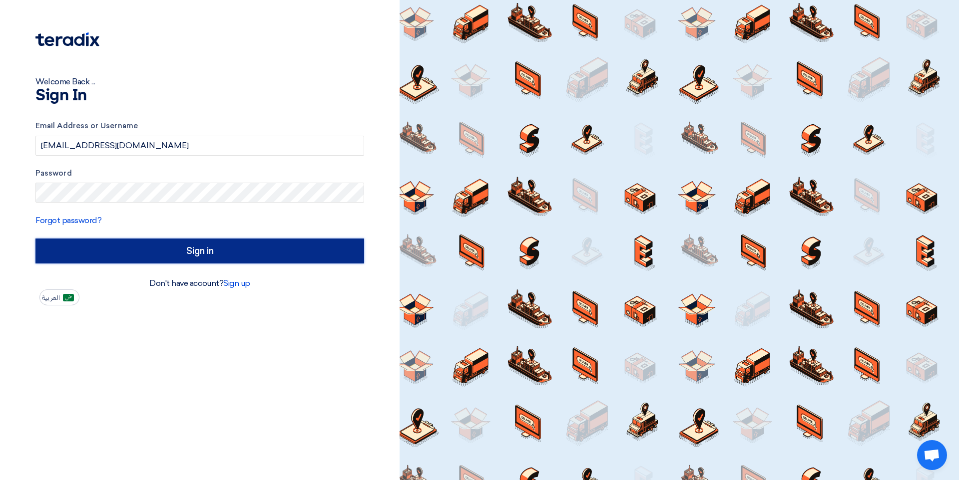 The width and height of the screenshot is (959, 480). What do you see at coordinates (59, 298) in the screenshot?
I see `button: العربية` at bounding box center [59, 298].